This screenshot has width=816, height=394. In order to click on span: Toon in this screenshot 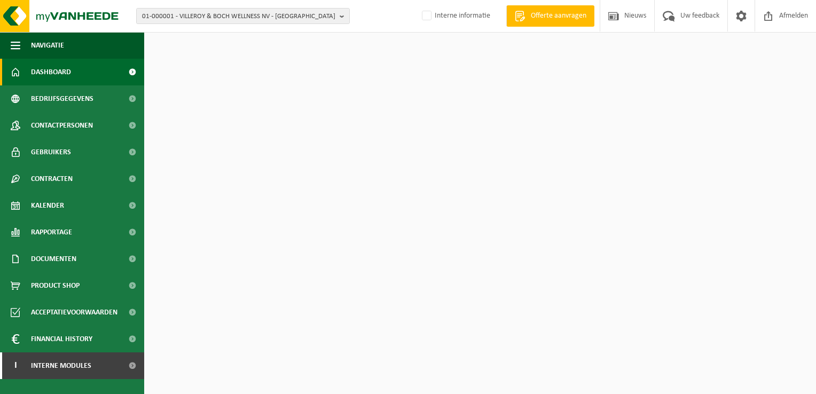, I will do `click(284, 49)`.